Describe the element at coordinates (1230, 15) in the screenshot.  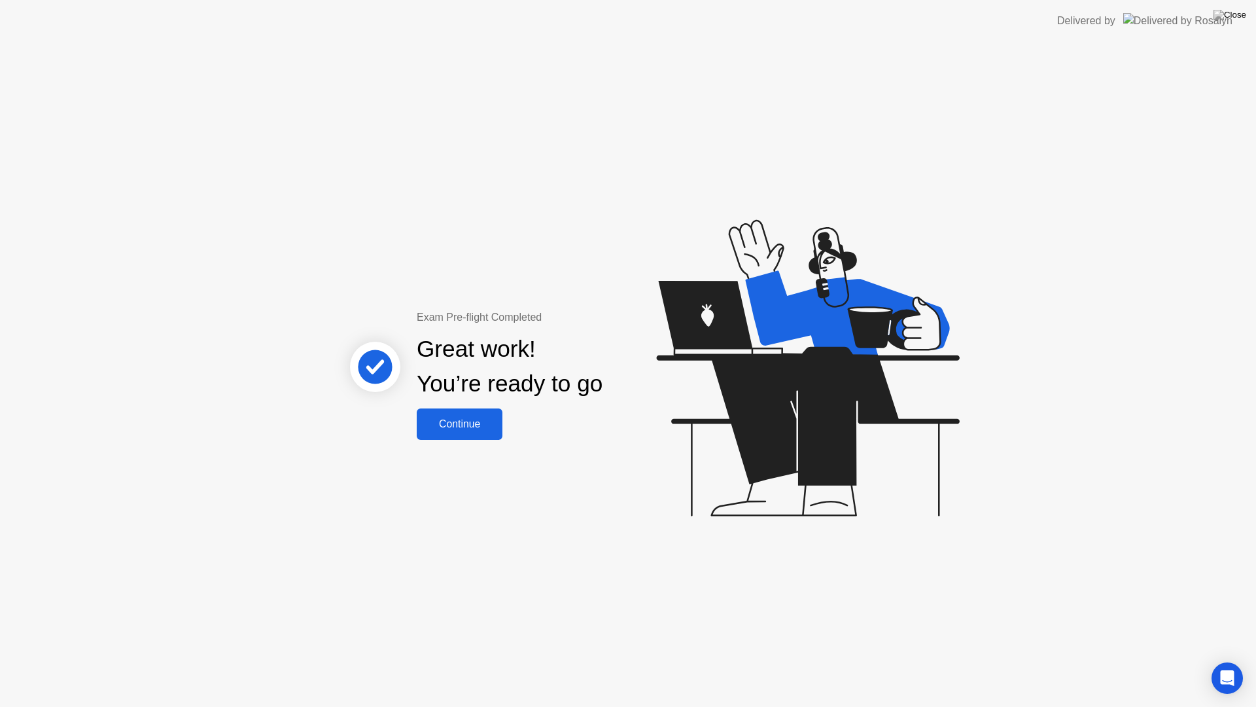
I see `img: Close` at that location.